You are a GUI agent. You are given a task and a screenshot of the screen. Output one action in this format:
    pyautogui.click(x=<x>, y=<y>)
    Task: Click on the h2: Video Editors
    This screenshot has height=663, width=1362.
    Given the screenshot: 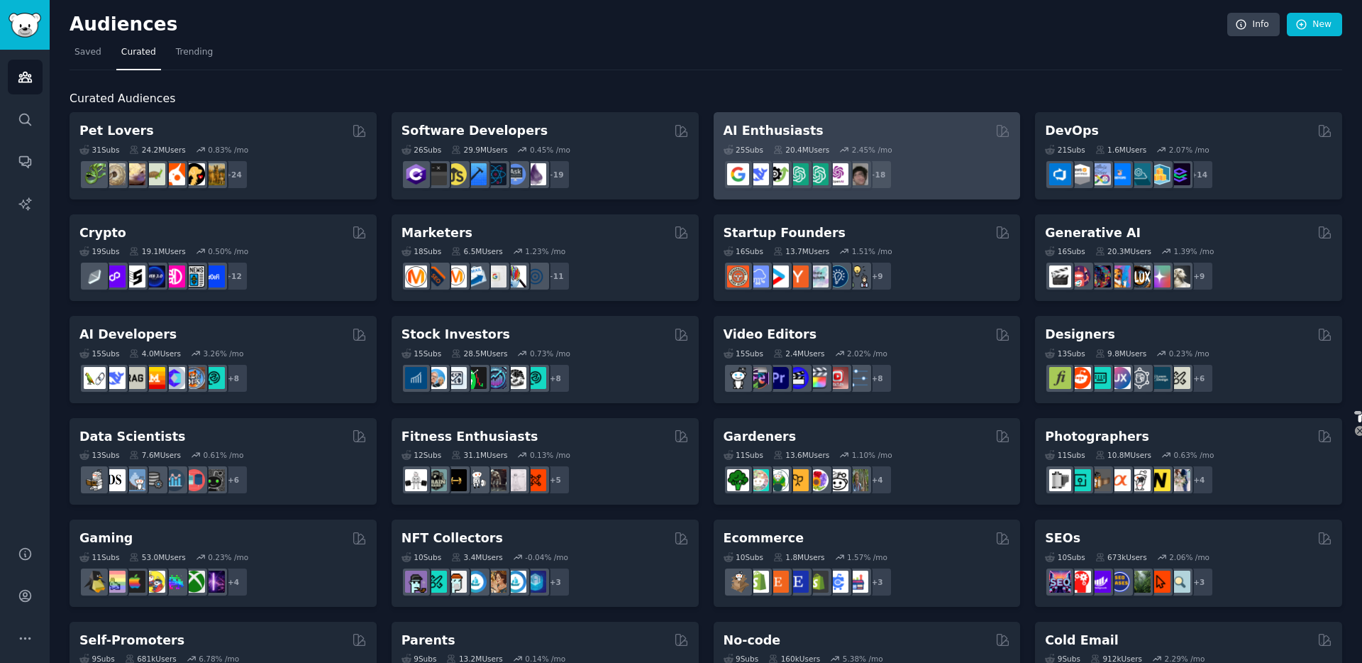 What is the action you would take?
    pyautogui.click(x=771, y=334)
    